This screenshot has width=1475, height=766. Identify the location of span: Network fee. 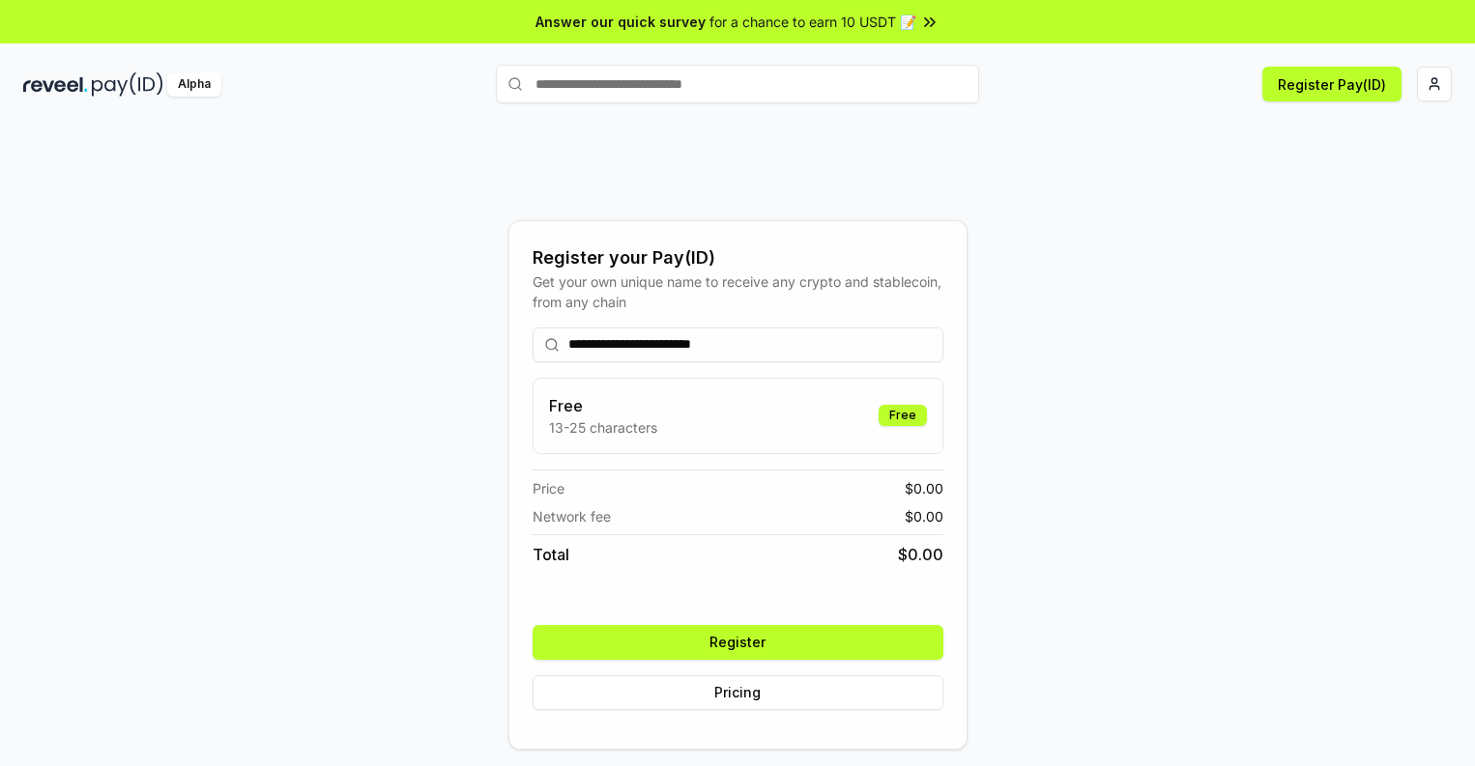
(571, 516).